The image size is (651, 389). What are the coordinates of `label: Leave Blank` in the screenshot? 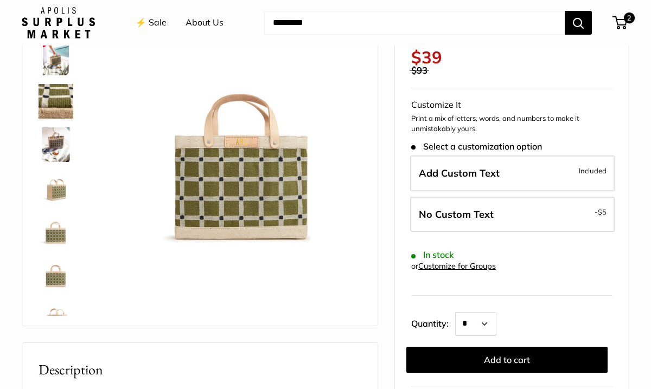 It's located at (512, 215).